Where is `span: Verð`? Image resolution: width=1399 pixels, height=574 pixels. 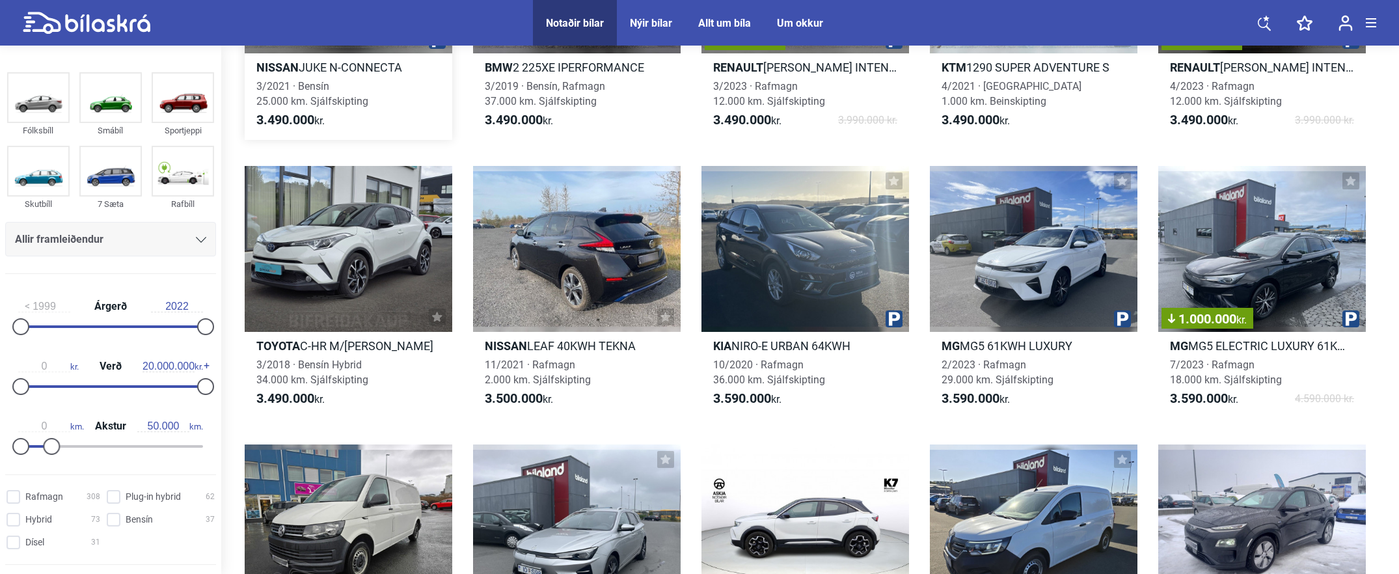
span: Verð is located at coordinates (111, 366).